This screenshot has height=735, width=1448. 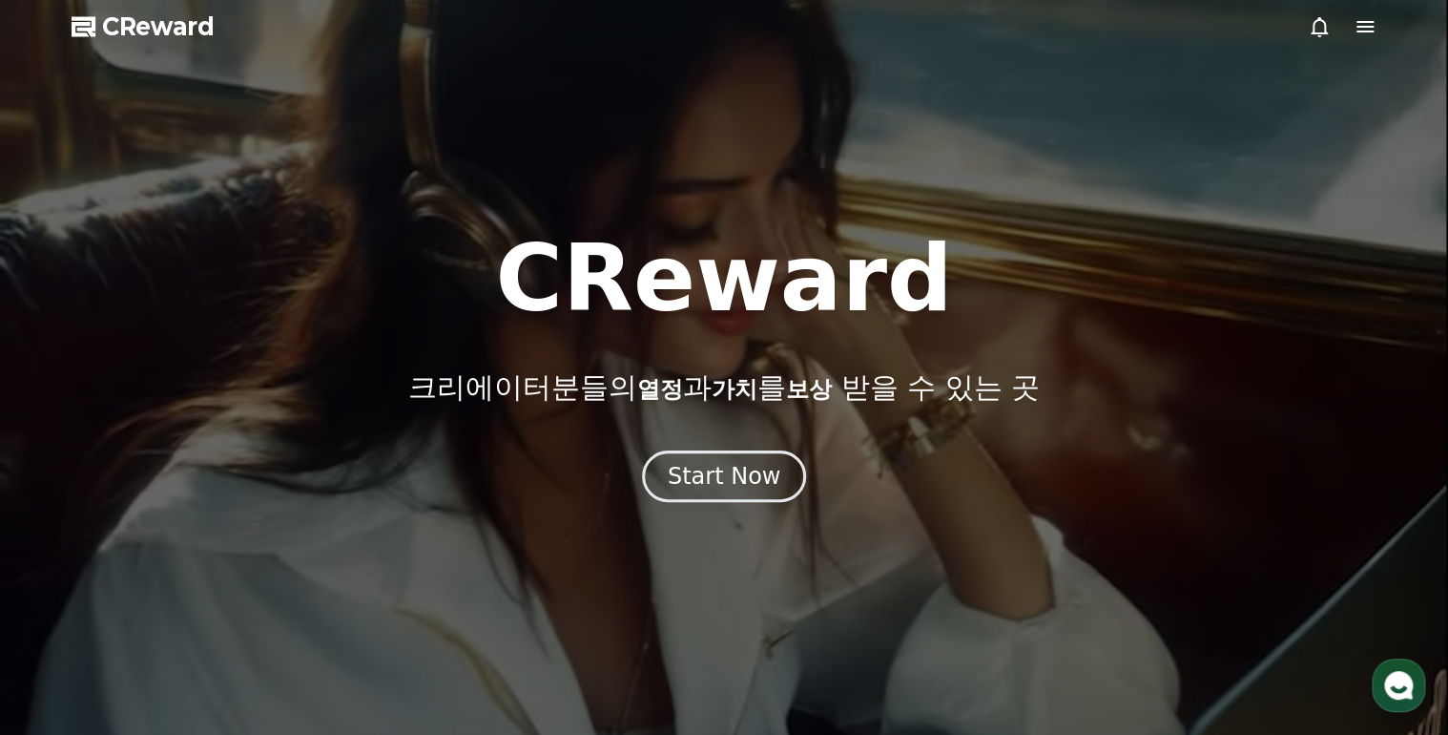 I want to click on p: 크리에이터분들의 과 를 받을 수 있는 곳, so click(x=724, y=387).